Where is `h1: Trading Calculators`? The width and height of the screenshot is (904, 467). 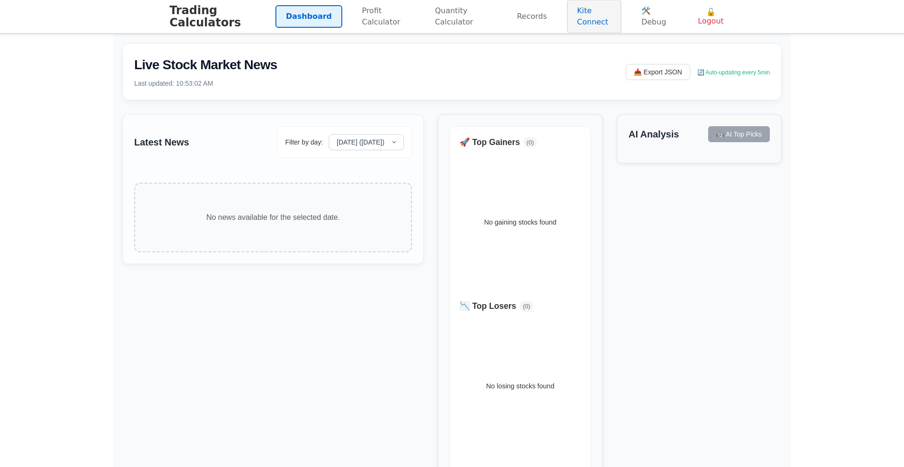 h1: Trading Calculators is located at coordinates (222, 16).